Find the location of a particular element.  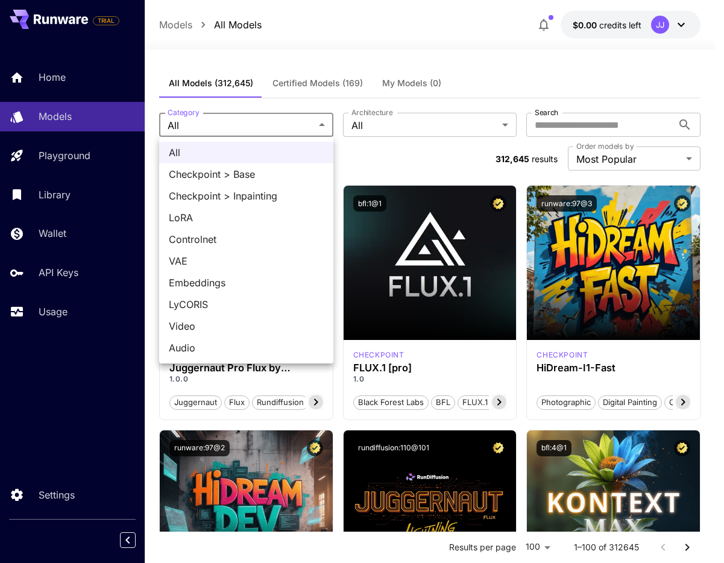

span: LyCORIS is located at coordinates (246, 305).